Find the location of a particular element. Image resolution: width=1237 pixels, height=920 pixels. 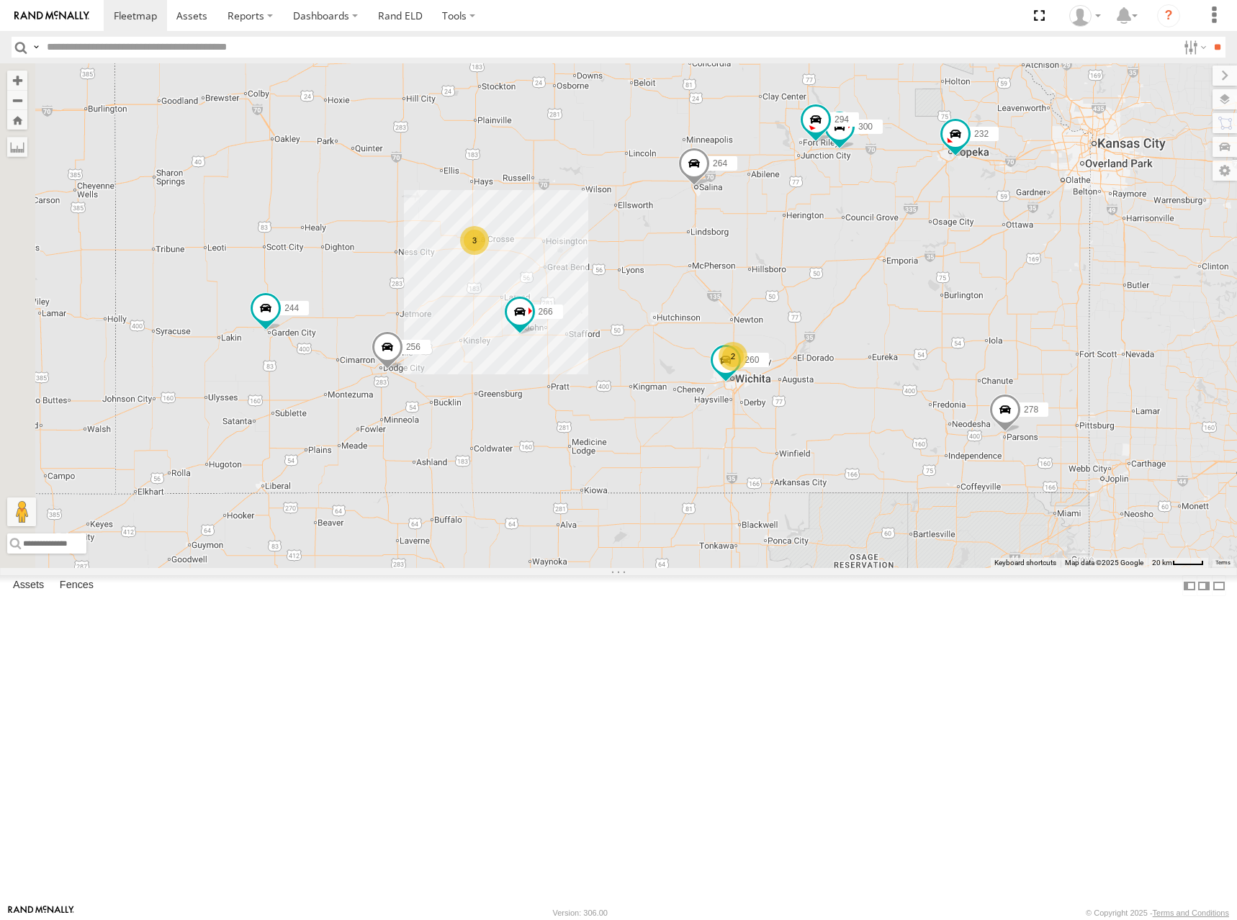

label: Measure is located at coordinates (17, 147).